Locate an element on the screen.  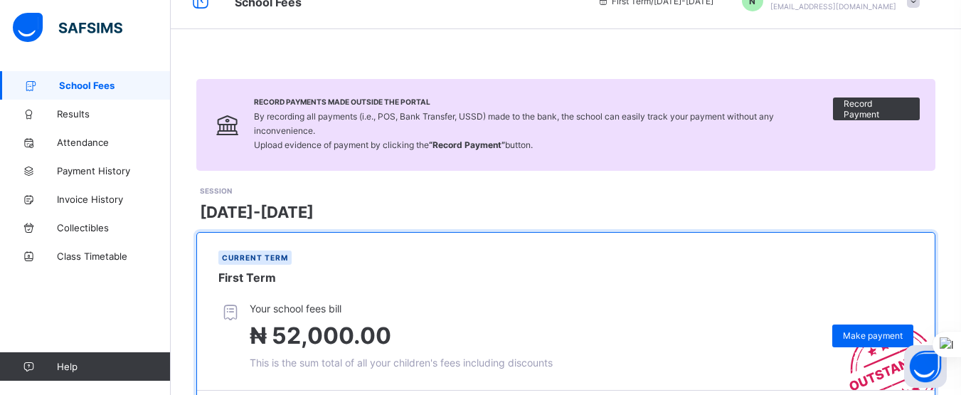
span: By recording all payments (i.e., POS, Bank Transfer, USSD) made to the bank, the school can easil... is located at coordinates (513, 130).